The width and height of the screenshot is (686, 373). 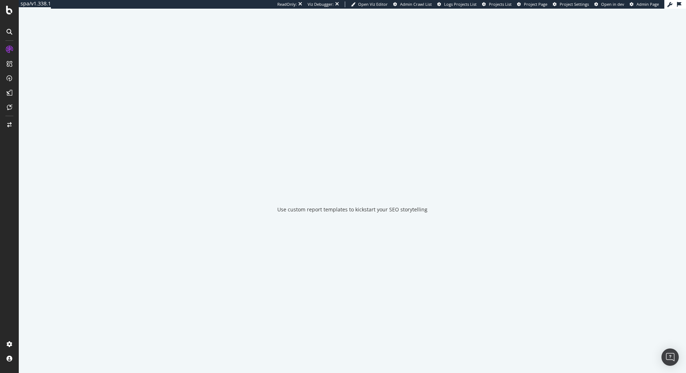 I want to click on a: Admin Crawl List, so click(x=412, y=4).